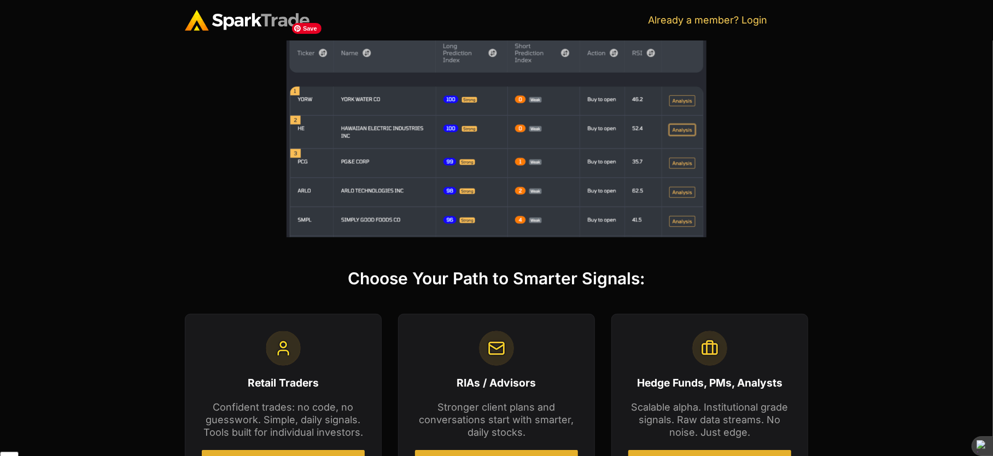 This screenshot has width=993, height=456. Describe the element at coordinates (283, 420) in the screenshot. I see `p: Confident trades: no code, no guesswork. Simple, daily signals. Tools built for individual invest...` at that location.